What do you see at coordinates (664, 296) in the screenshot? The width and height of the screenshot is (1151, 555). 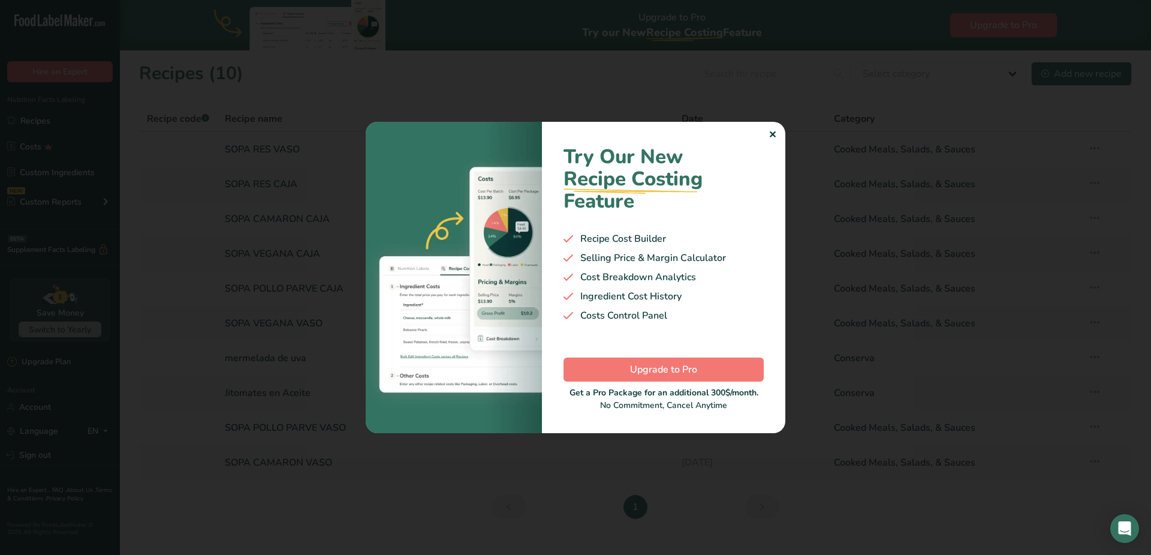 I see `div: Ingredient Cost History` at bounding box center [664, 296].